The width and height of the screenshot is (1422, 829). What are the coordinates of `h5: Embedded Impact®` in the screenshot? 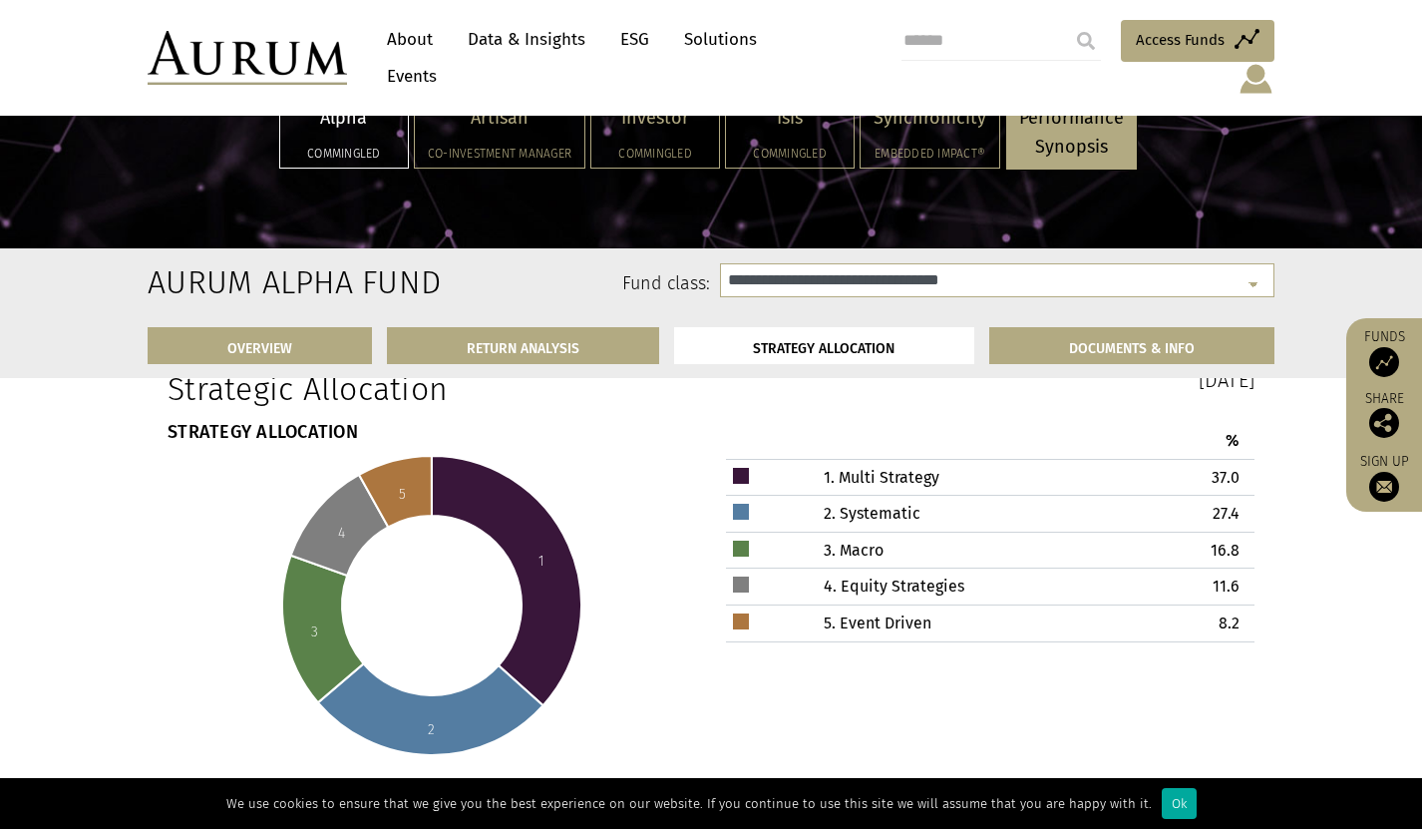 It's located at (930, 154).